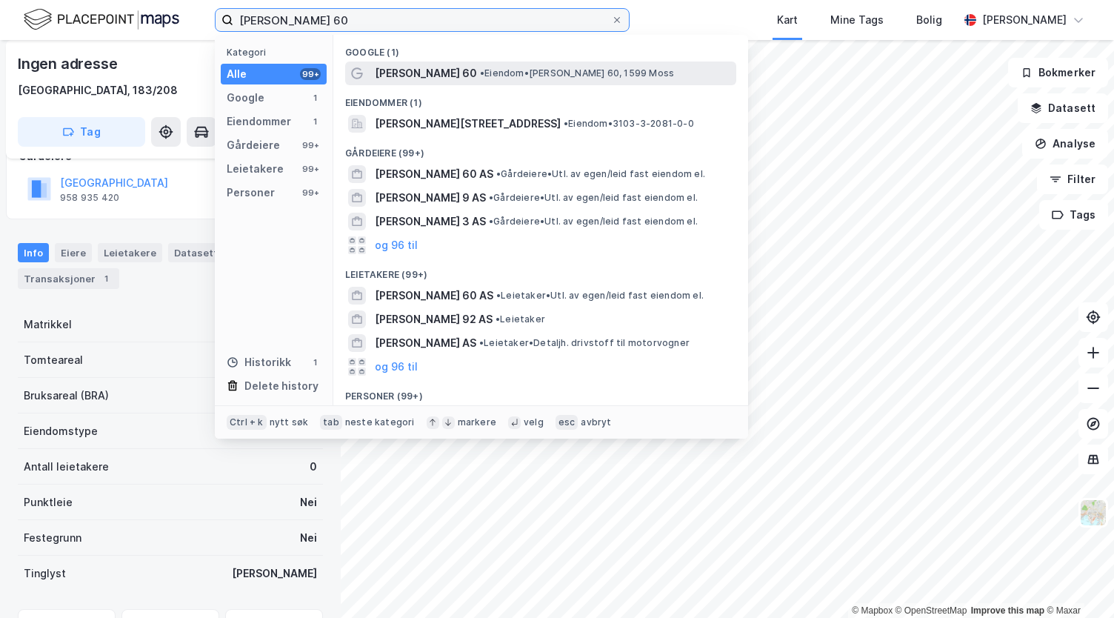 This screenshot has height=618, width=1114. What do you see at coordinates (931, 610) in the screenshot?
I see `a: OpenStreetMap` at bounding box center [931, 610].